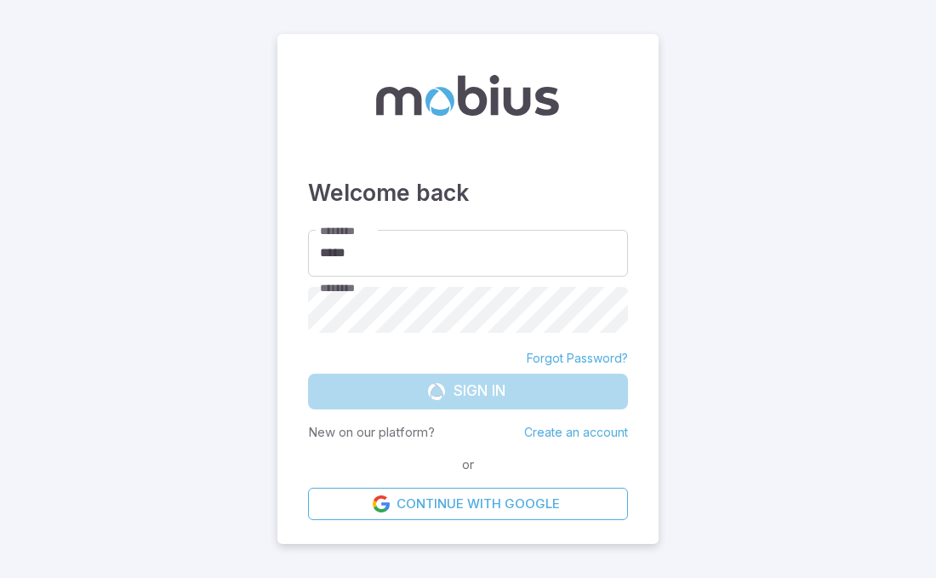 The height and width of the screenshot is (578, 936). Describe the element at coordinates (468, 464) in the screenshot. I see `span: or` at that location.